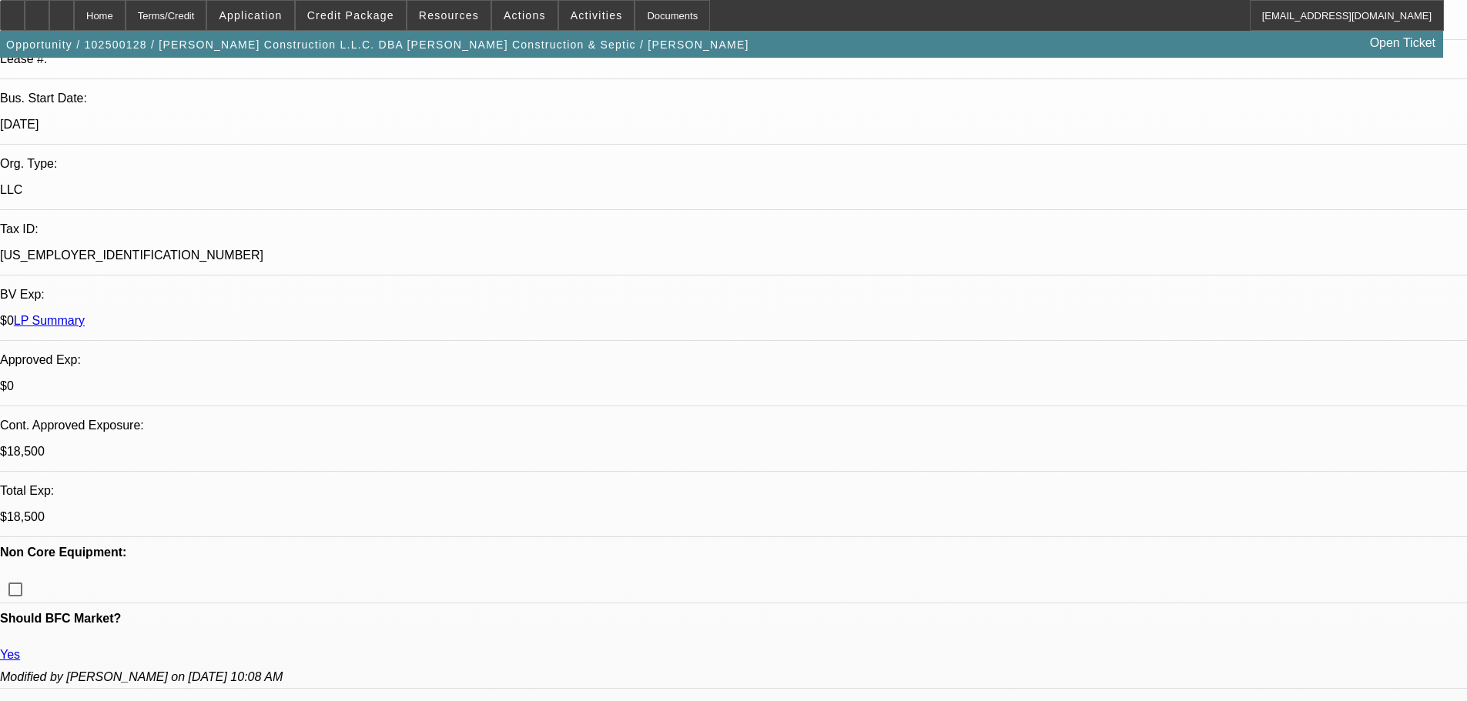  I want to click on button: Actions, so click(524, 15).